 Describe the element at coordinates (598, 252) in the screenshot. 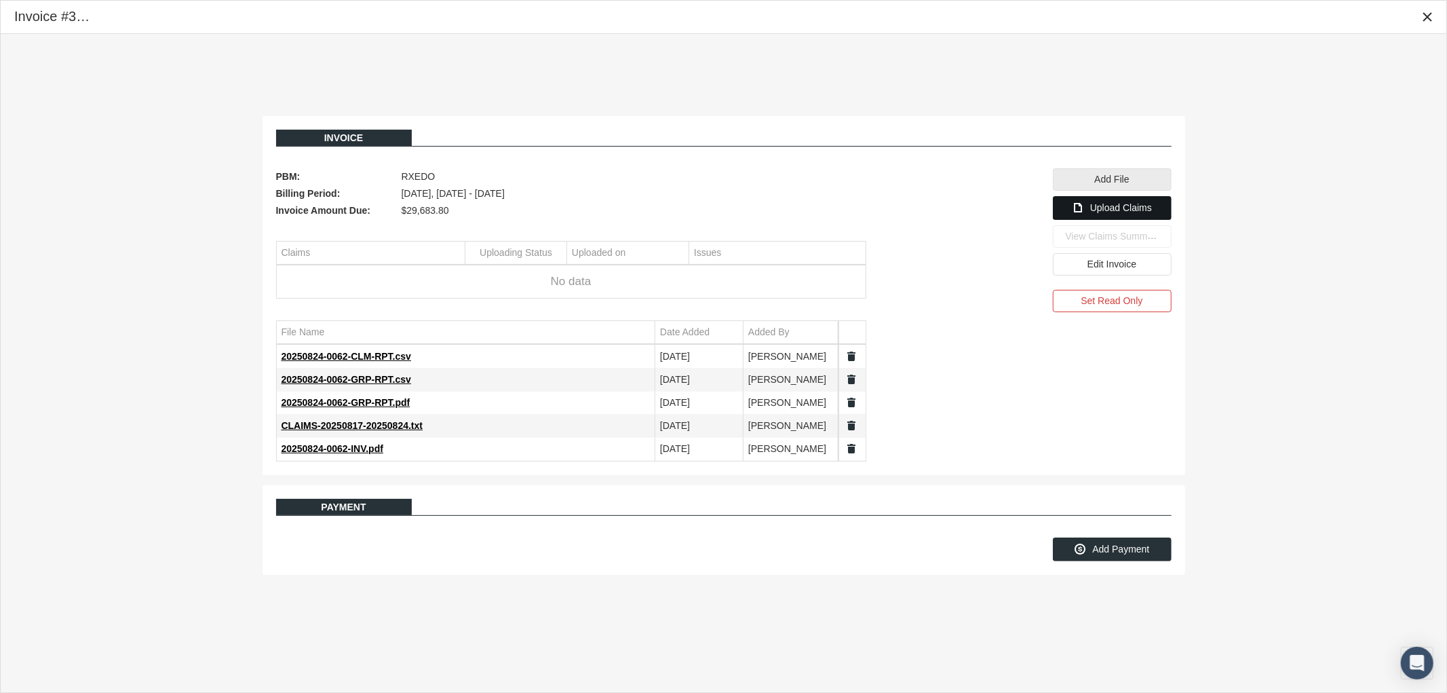

I see `div: Uploaded on` at that location.